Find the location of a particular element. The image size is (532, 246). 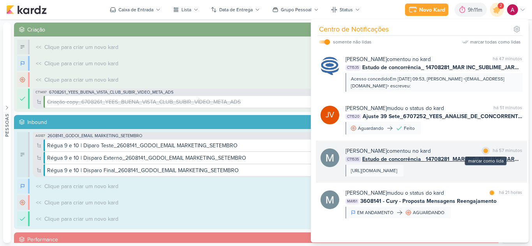

img: kardz.app is located at coordinates (26, 10).